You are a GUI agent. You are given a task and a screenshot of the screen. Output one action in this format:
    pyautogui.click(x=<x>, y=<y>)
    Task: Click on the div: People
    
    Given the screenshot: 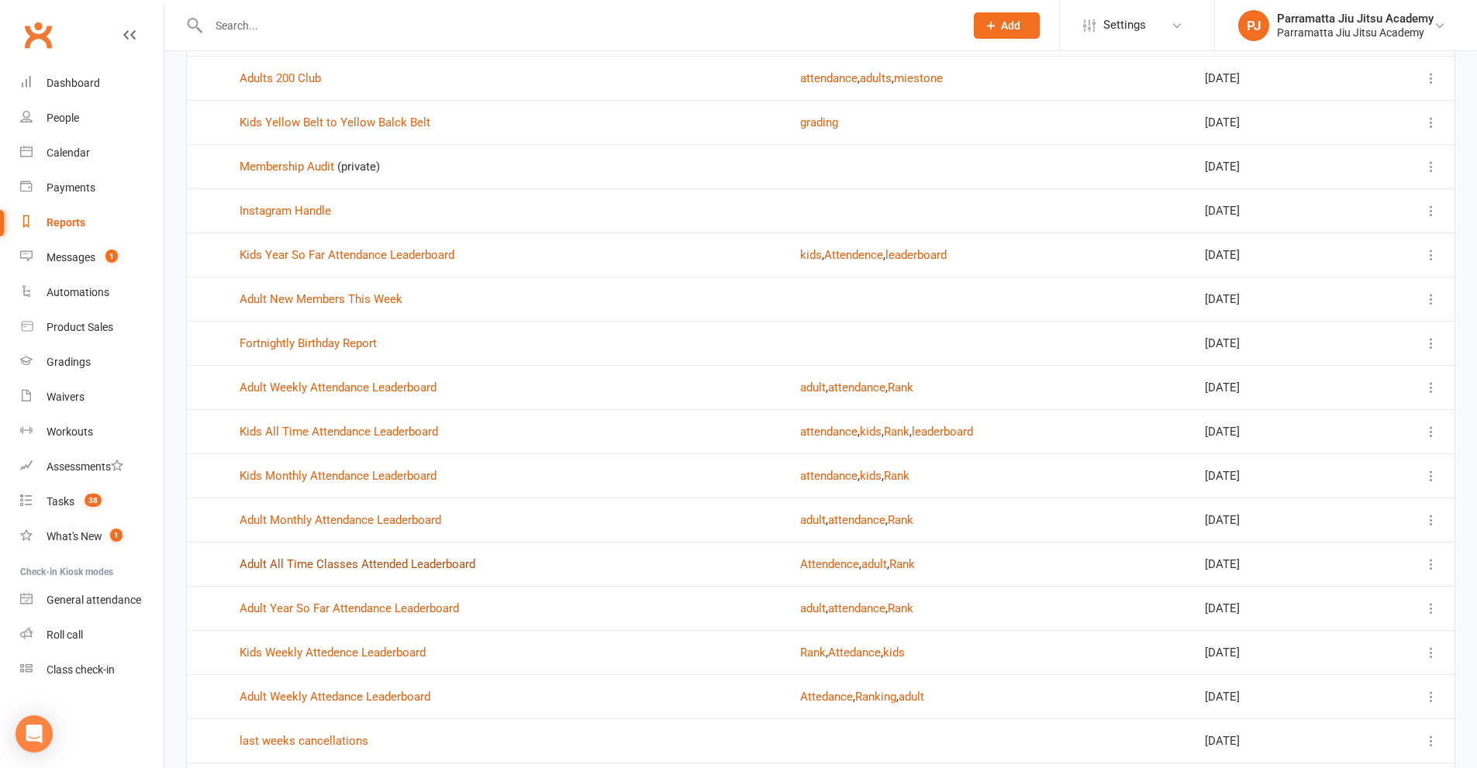 What is the action you would take?
    pyautogui.click(x=63, y=118)
    